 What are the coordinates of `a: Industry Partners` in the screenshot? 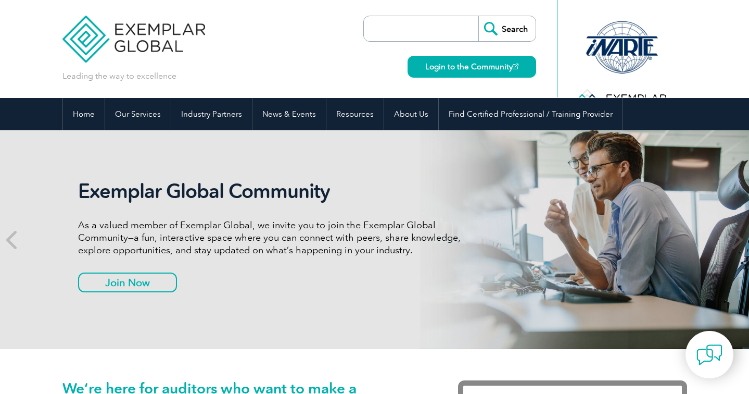 It's located at (211, 114).